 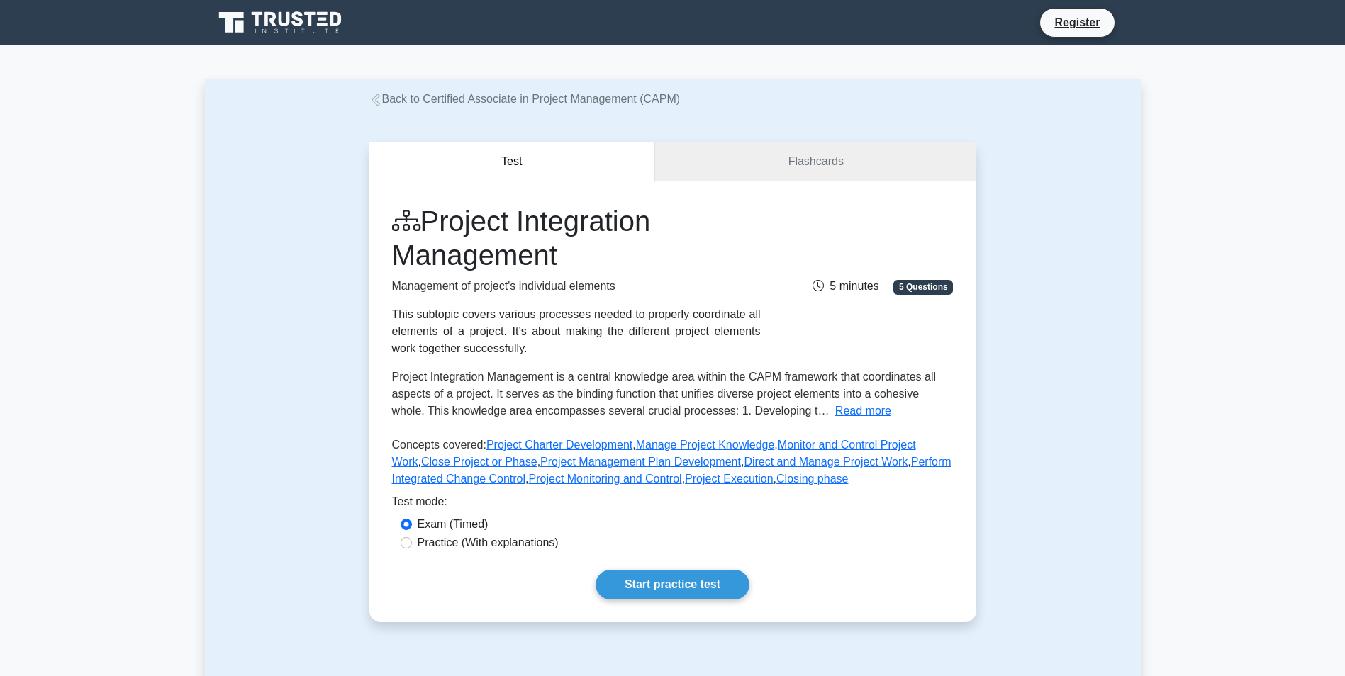 I want to click on a: Flashcards, so click(x=815, y=162).